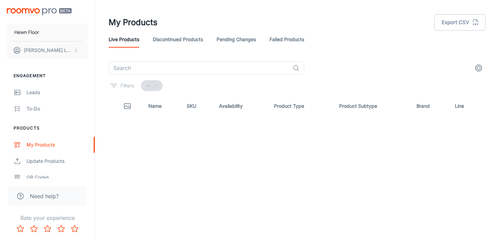  Describe the element at coordinates (236, 39) in the screenshot. I see `a: Pending Changes` at that location.